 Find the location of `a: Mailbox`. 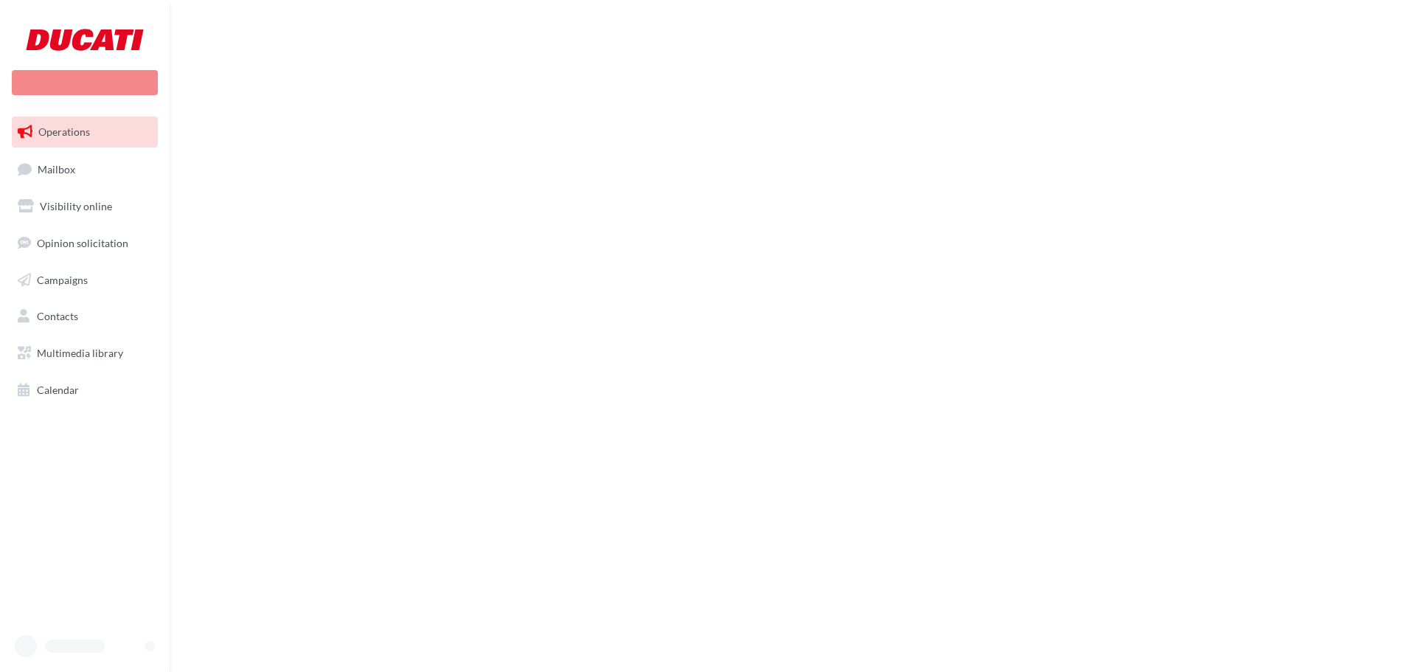

a: Mailbox is located at coordinates (85, 169).